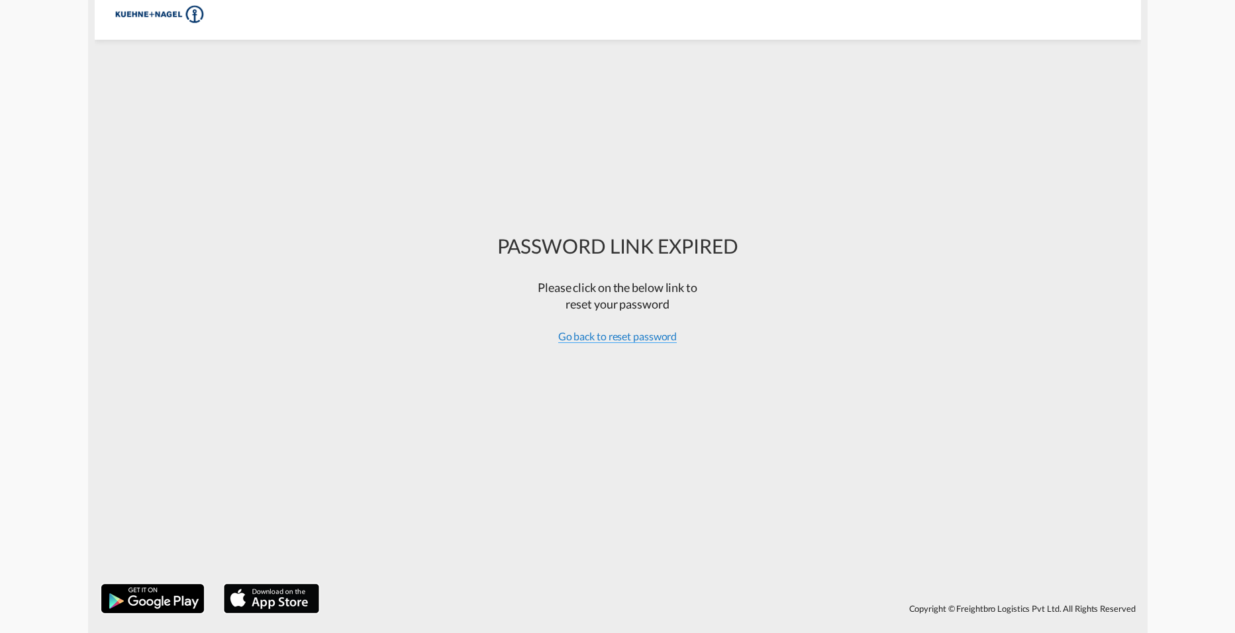 The image size is (1235, 633). I want to click on img: apple.png, so click(271, 598).